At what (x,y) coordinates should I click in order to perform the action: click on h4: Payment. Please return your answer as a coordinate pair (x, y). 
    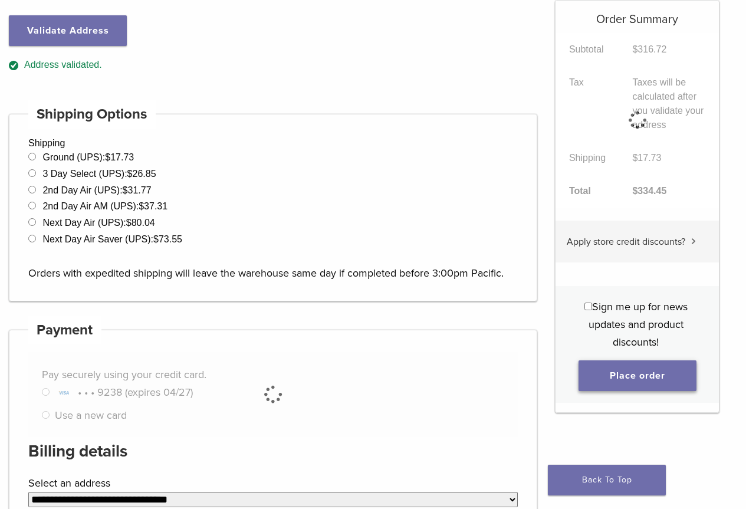
    Looking at the image, I should click on (65, 330).